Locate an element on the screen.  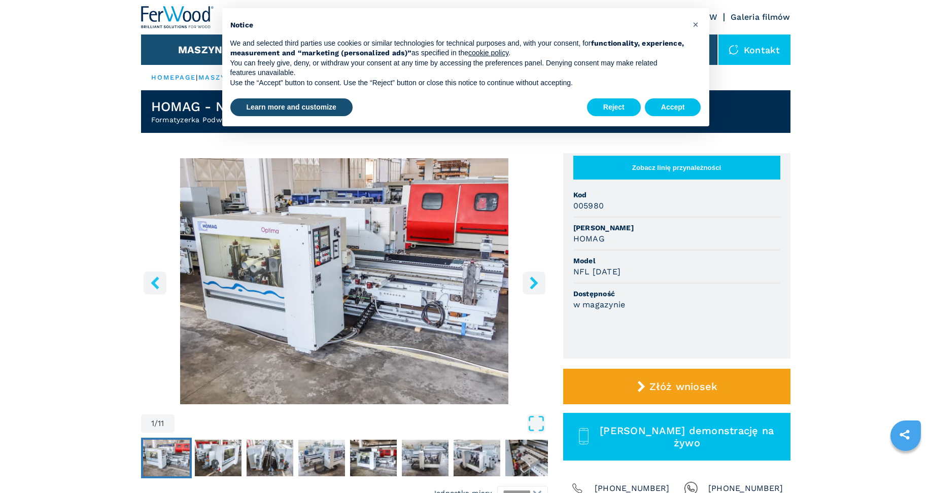
span: Dostępność is located at coordinates (677, 294).